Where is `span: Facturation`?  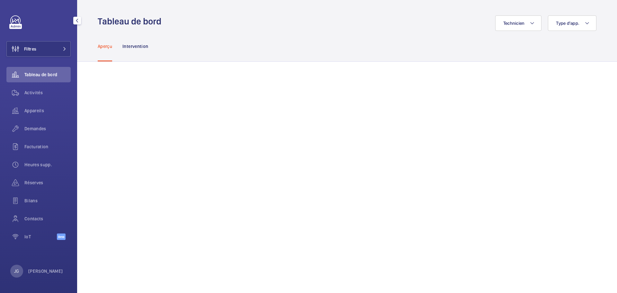 span: Facturation is located at coordinates (48, 147).